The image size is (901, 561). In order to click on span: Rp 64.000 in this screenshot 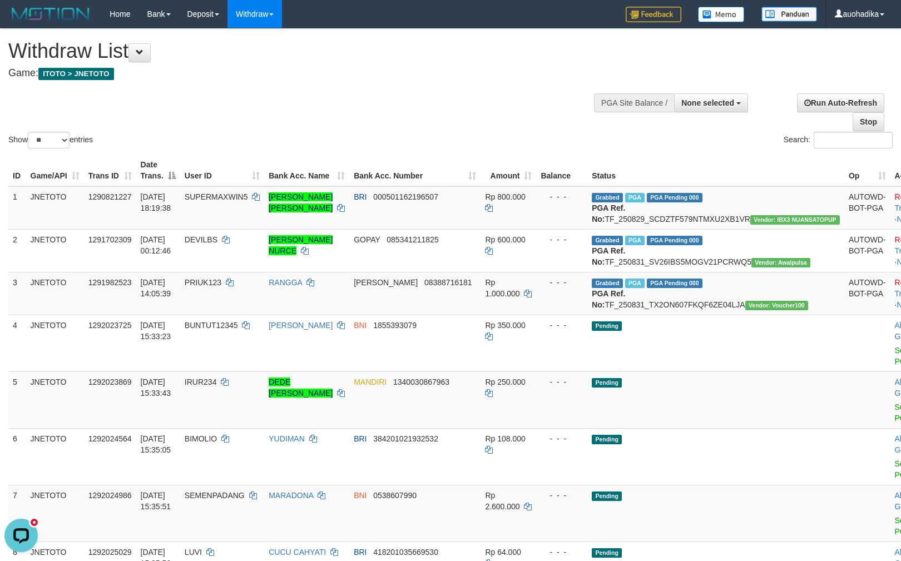, I will do `click(503, 553)`.